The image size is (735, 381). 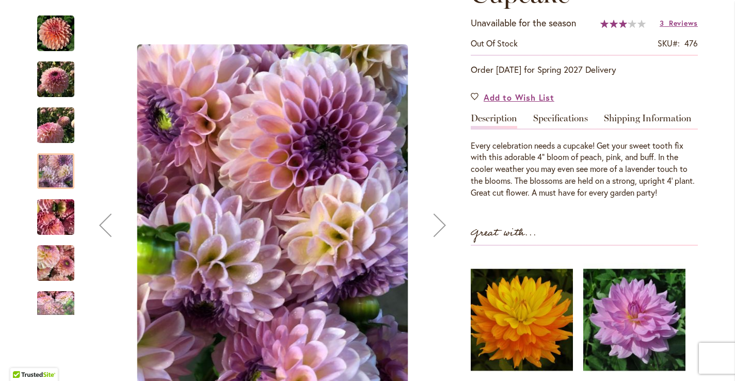 I want to click on div: Next, so click(x=56, y=307).